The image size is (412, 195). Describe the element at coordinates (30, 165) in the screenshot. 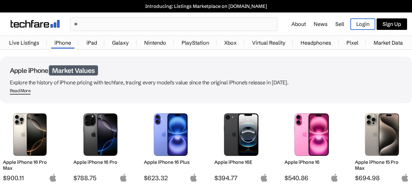

I see `h2: Apple iPhone 16 Pro Max` at that location.